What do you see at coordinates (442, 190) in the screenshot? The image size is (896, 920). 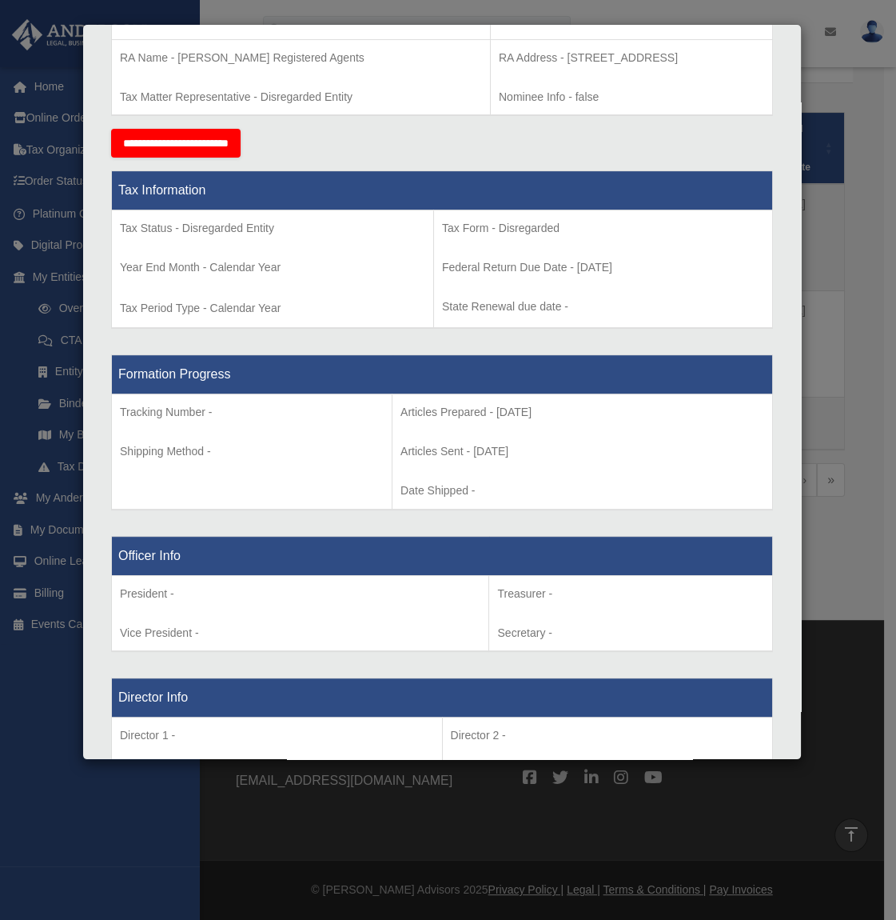 I see `th: Tax Information` at bounding box center [442, 190].